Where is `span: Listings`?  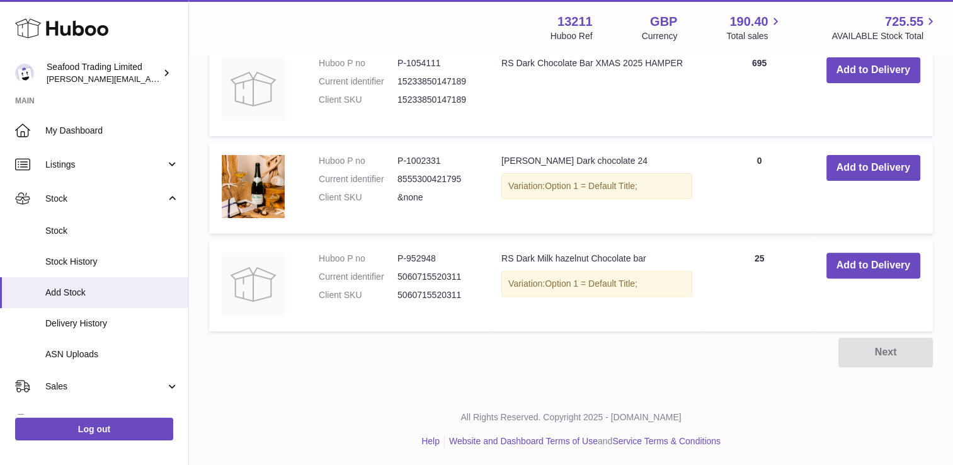 span: Listings is located at coordinates (105, 164).